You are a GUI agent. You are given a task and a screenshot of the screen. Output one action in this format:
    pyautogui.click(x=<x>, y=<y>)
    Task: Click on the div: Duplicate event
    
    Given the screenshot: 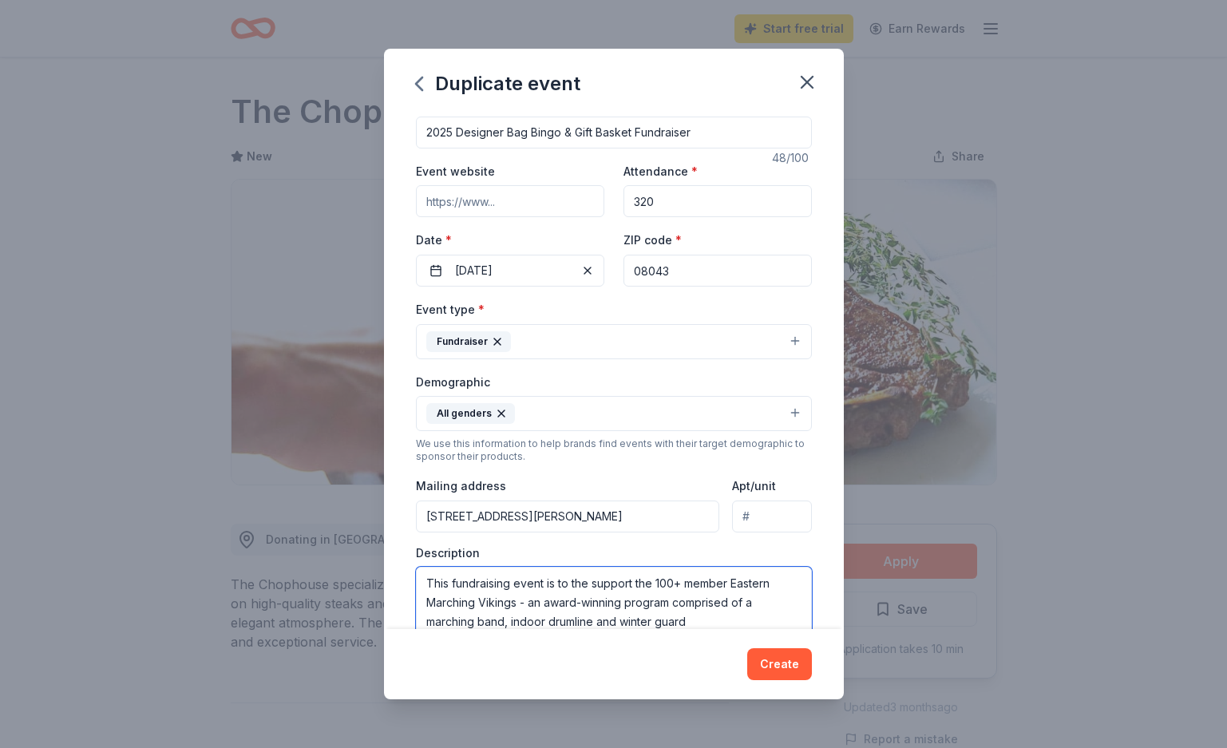 What is the action you would take?
    pyautogui.click(x=498, y=84)
    